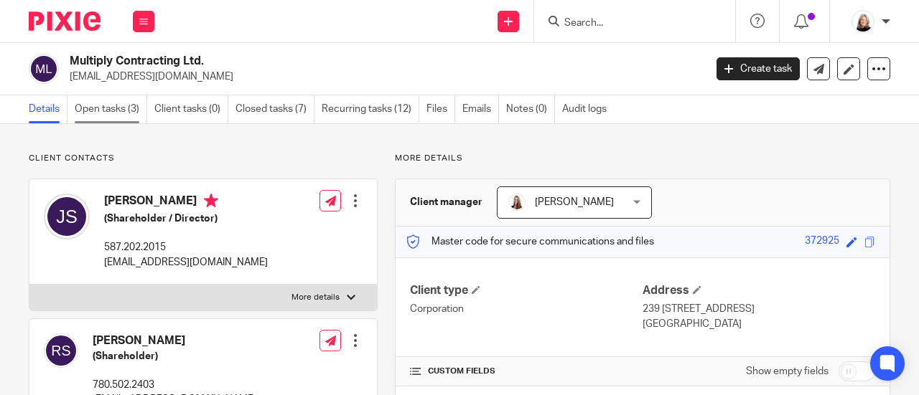  I want to click on a: Create task, so click(758, 69).